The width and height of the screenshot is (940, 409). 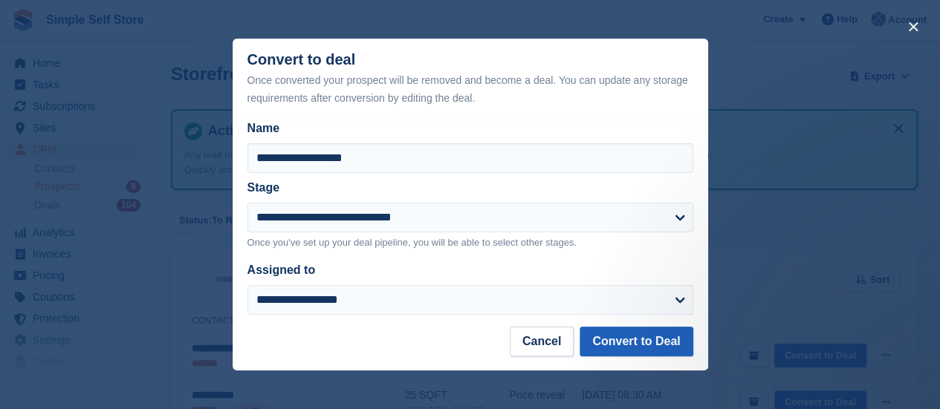 What do you see at coordinates (636, 342) in the screenshot?
I see `button: Convert to Deal` at bounding box center [636, 342].